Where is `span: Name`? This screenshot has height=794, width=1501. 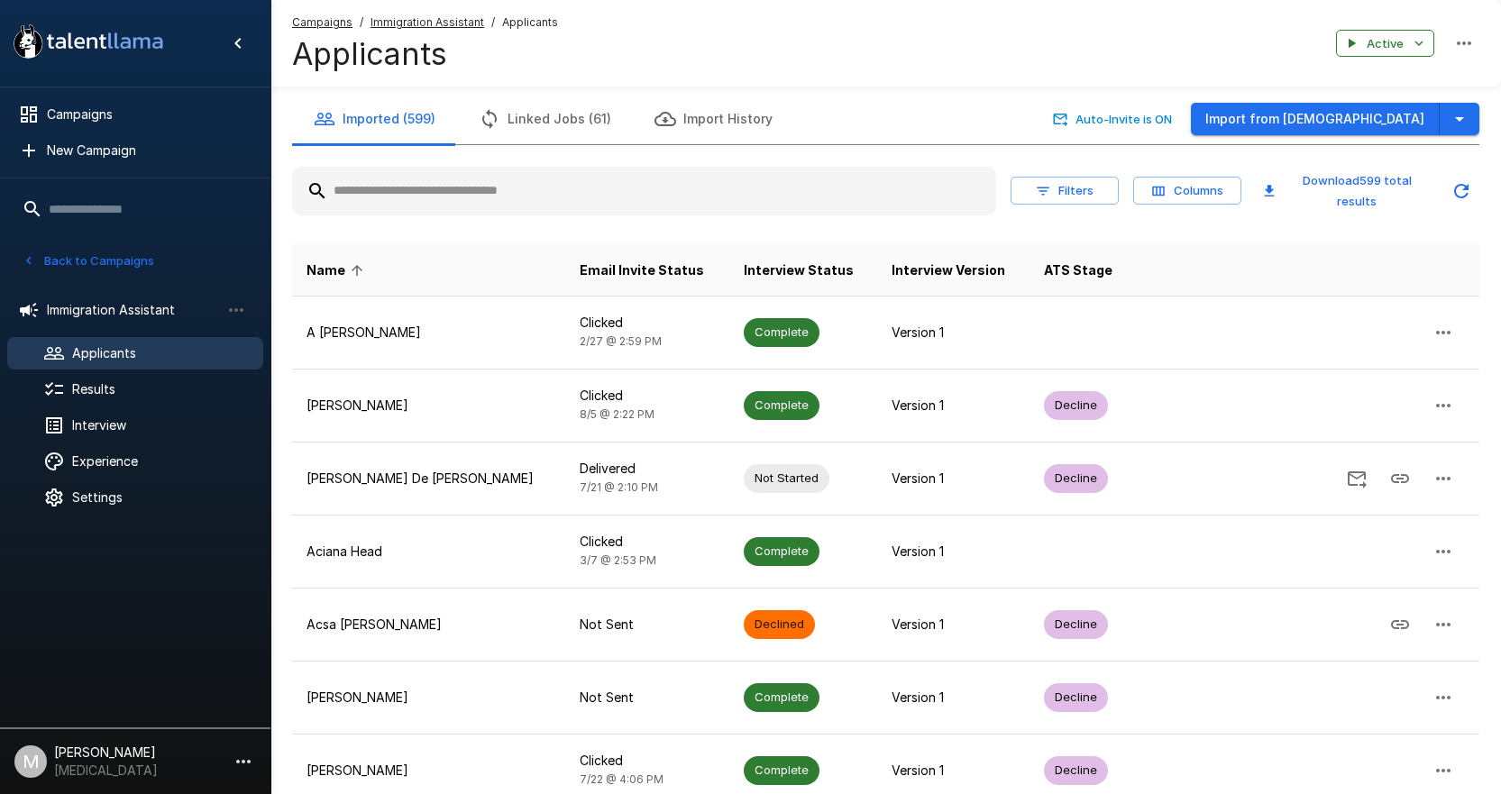
span: Name is located at coordinates (337, 270).